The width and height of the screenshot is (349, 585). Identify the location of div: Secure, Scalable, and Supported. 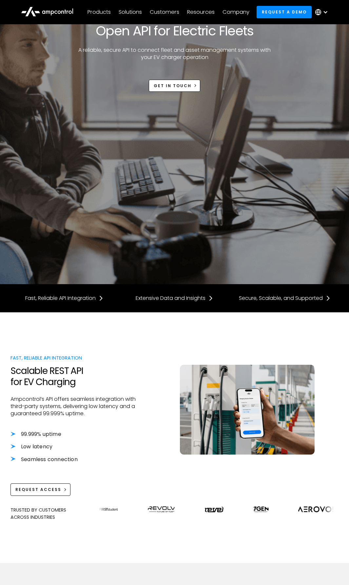
(281, 298).